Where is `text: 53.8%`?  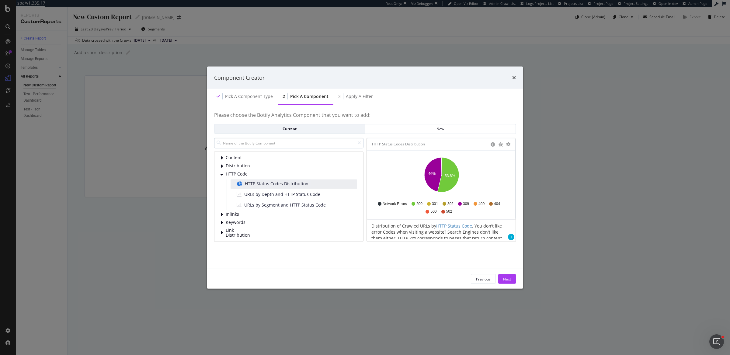 text: 53.8% is located at coordinates (450, 176).